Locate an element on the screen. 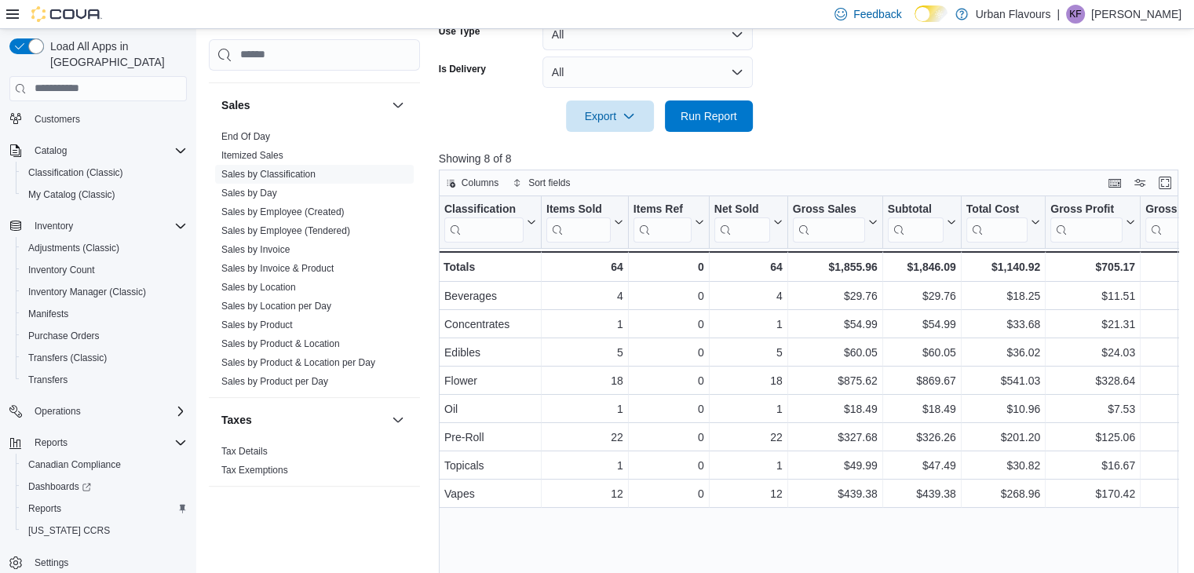 The width and height of the screenshot is (1194, 573). div: Net Sold is located at coordinates (742, 221).